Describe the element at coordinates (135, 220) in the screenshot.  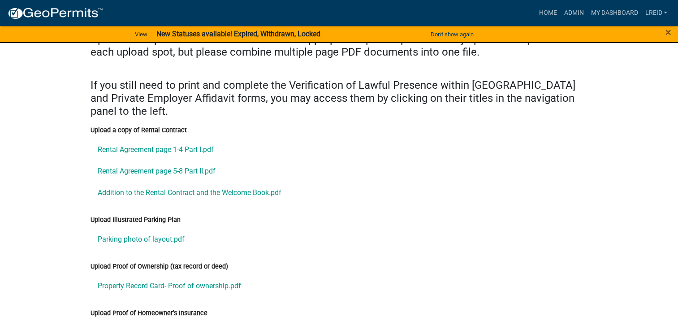
I see `label: Upload Illustrated Parking Plan` at that location.